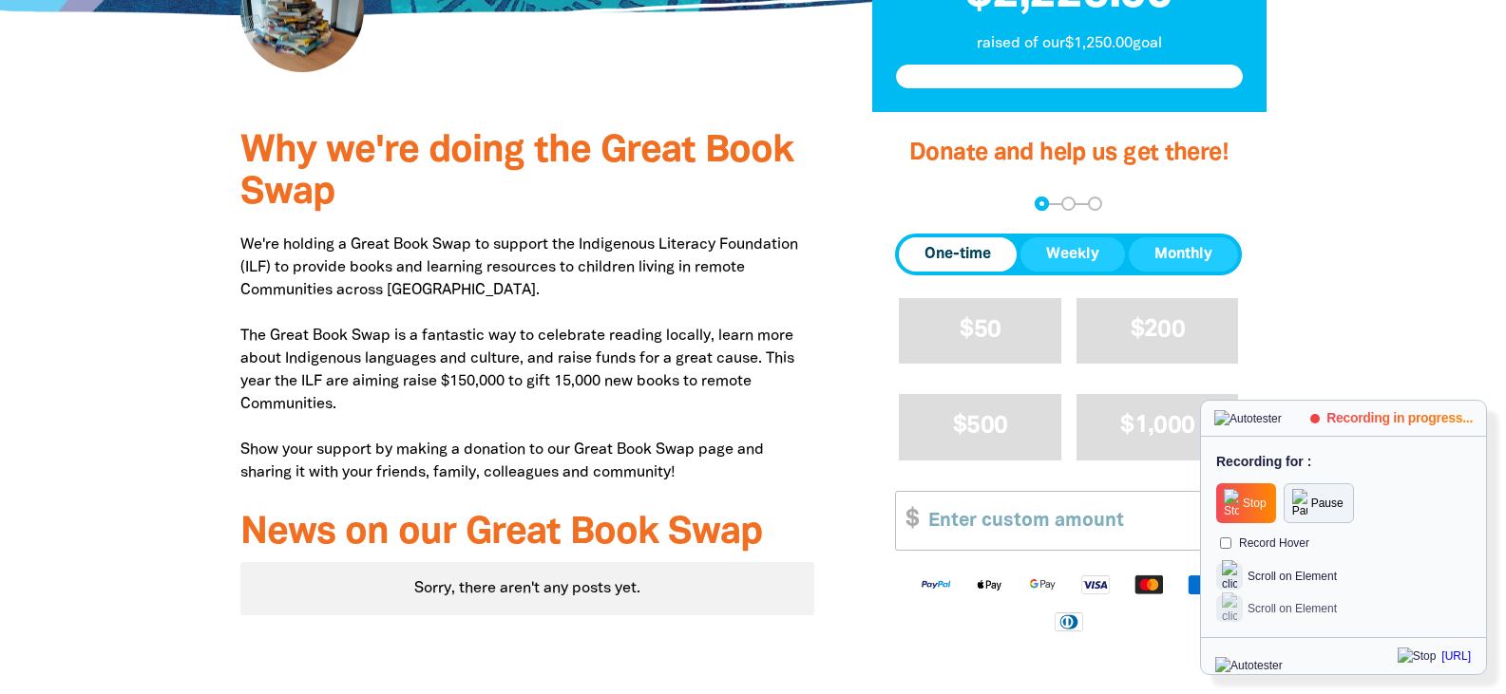  I want to click on span: $50, so click(979, 330).